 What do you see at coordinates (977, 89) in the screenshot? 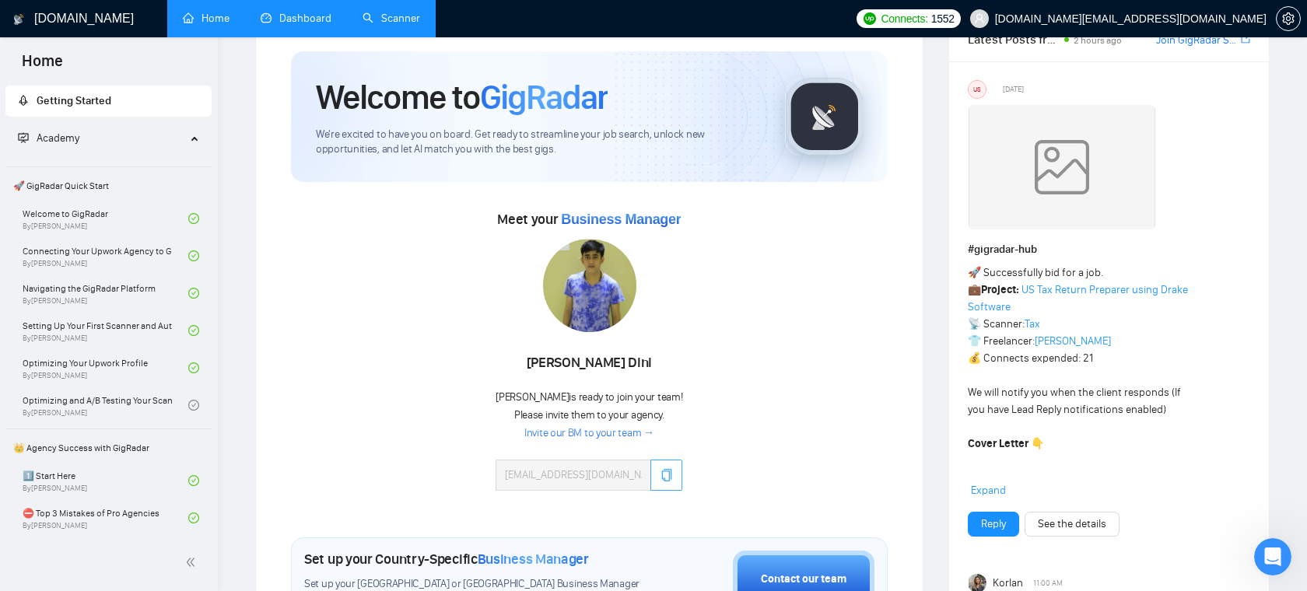
I see `div: US` at bounding box center [977, 89].